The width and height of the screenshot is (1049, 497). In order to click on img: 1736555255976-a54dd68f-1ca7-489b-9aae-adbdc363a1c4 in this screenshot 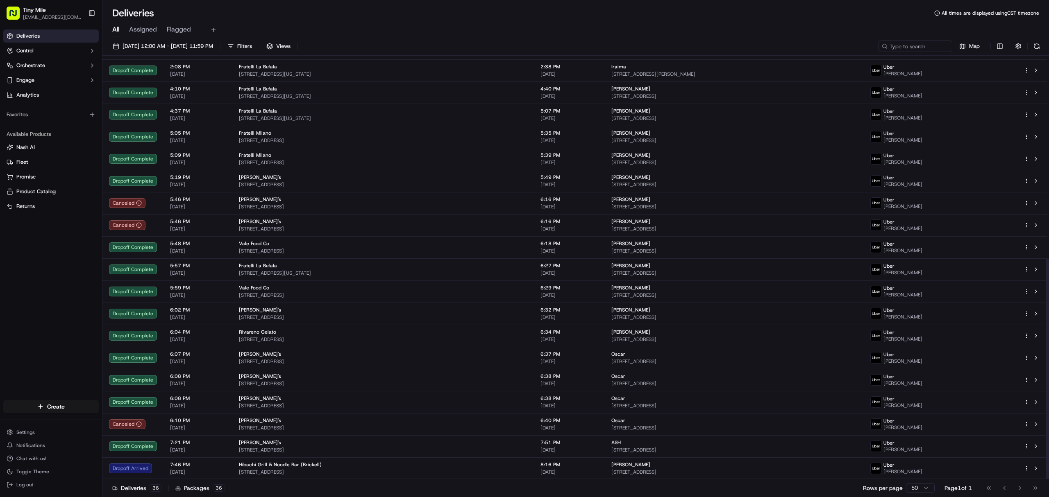, I will do `click(16, 86)`.